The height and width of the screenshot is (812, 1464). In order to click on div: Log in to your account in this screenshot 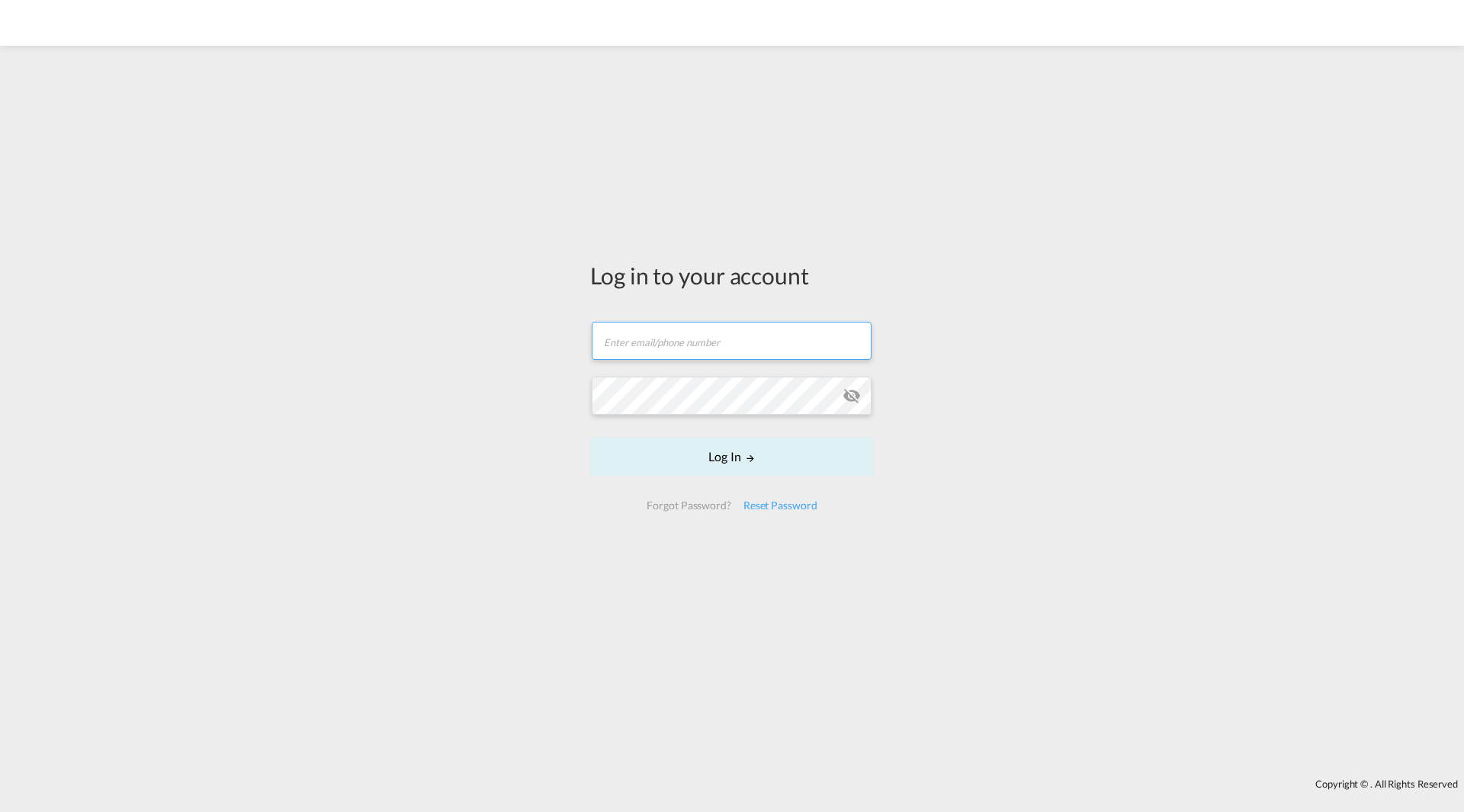, I will do `click(732, 276)`.